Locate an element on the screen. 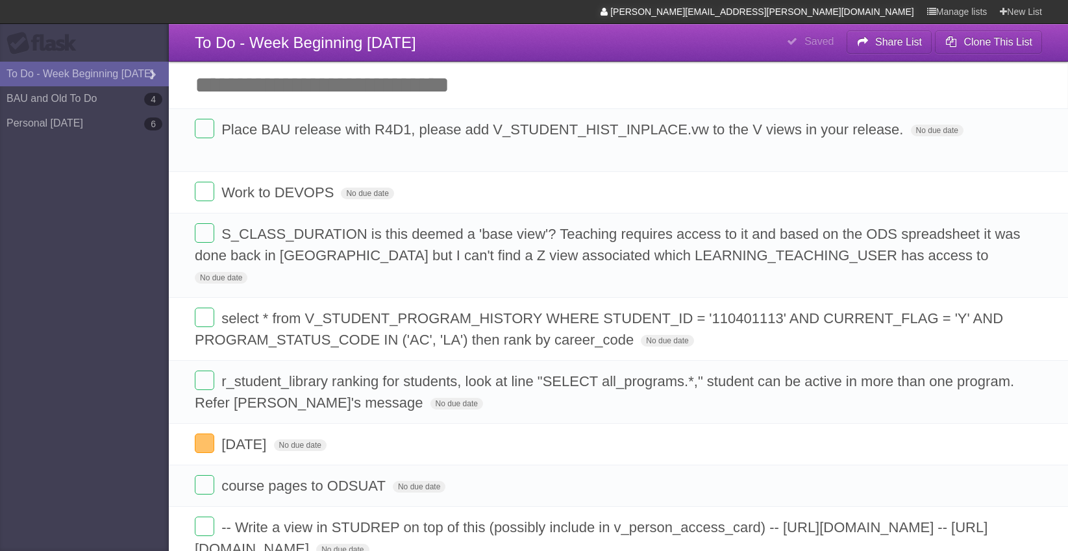 The height and width of the screenshot is (551, 1068). span: course pages to ODSUAT is located at coordinates (305, 486).